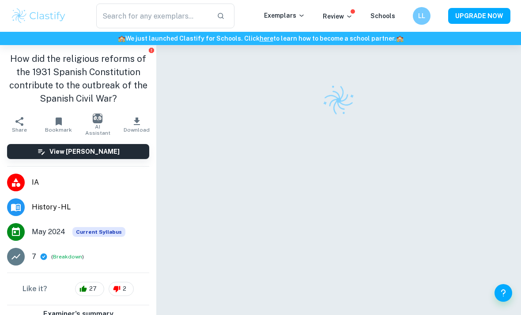 Image resolution: width=521 pixels, height=315 pixels. I want to click on span: AI Assistant, so click(98, 130).